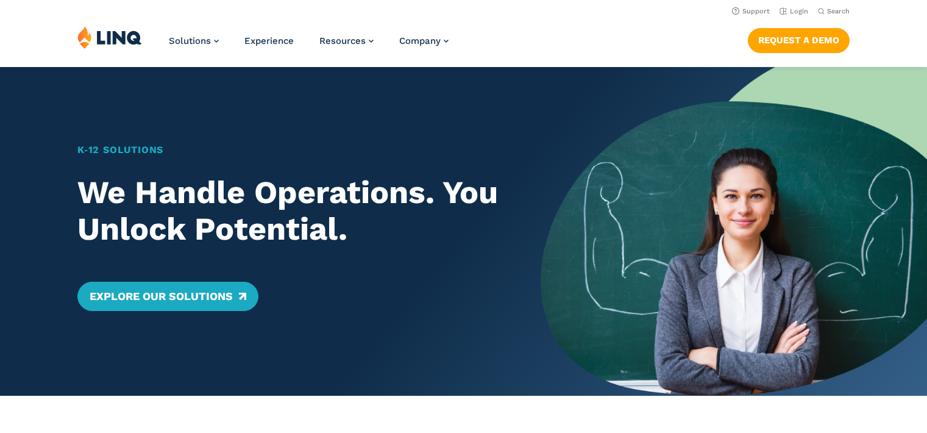 The height and width of the screenshot is (433, 927). What do you see at coordinates (794, 11) in the screenshot?
I see `a: Login` at bounding box center [794, 11].